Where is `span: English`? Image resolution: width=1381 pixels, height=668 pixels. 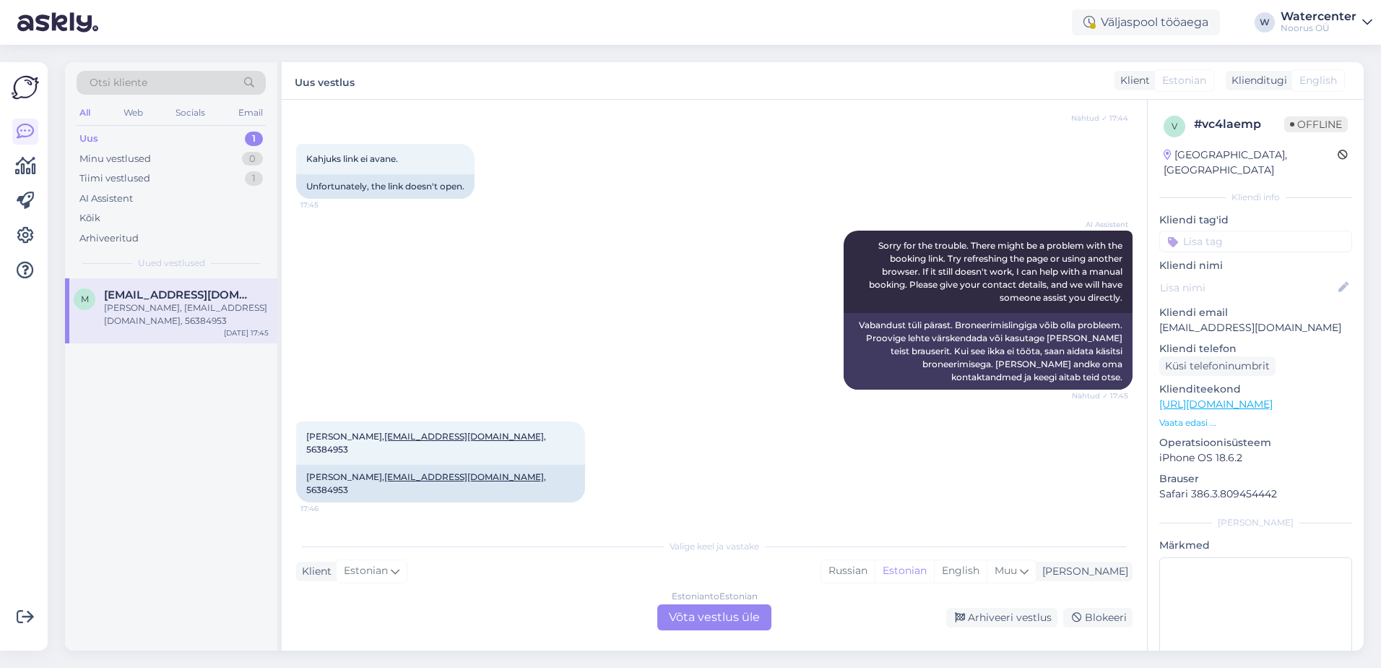 span: English is located at coordinates (1319, 80).